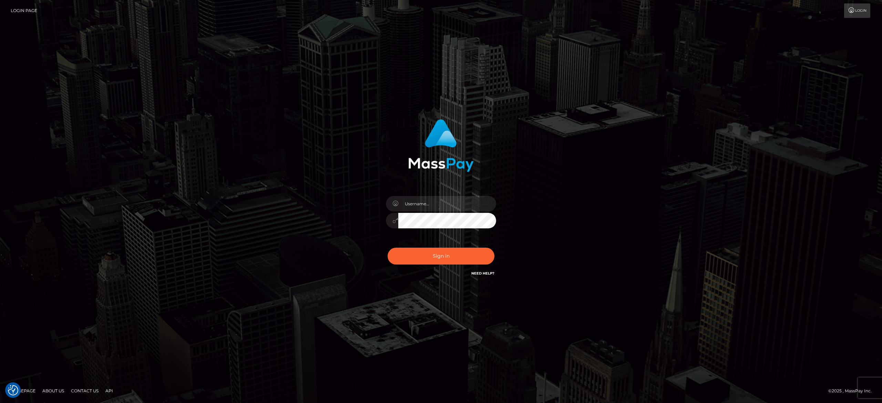 Image resolution: width=882 pixels, height=403 pixels. What do you see at coordinates (13, 391) in the screenshot?
I see `img: Revisit consent button` at bounding box center [13, 391].